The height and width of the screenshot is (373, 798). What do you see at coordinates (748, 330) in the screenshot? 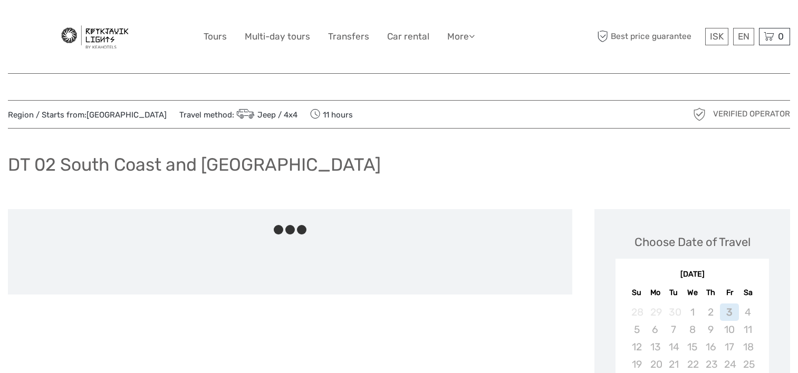
I see `div: Not available Saturday, October 11th, 2025` at bounding box center [748, 330].